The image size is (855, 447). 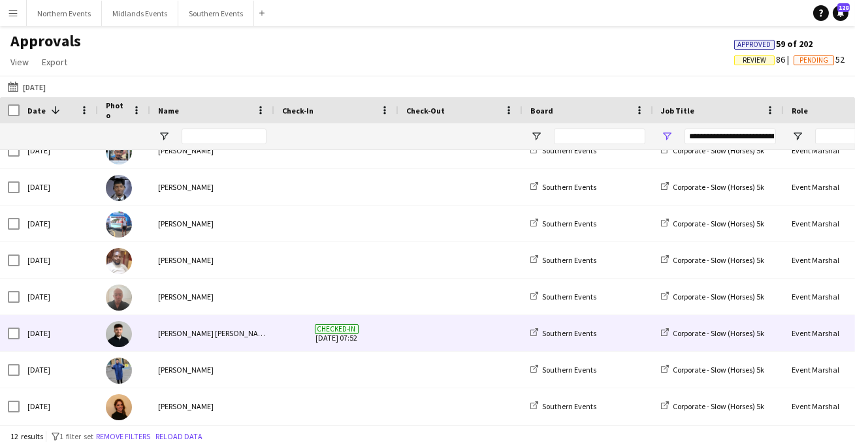 What do you see at coordinates (119, 334) in the screenshot?
I see `img: Connor Donoghue` at bounding box center [119, 334].